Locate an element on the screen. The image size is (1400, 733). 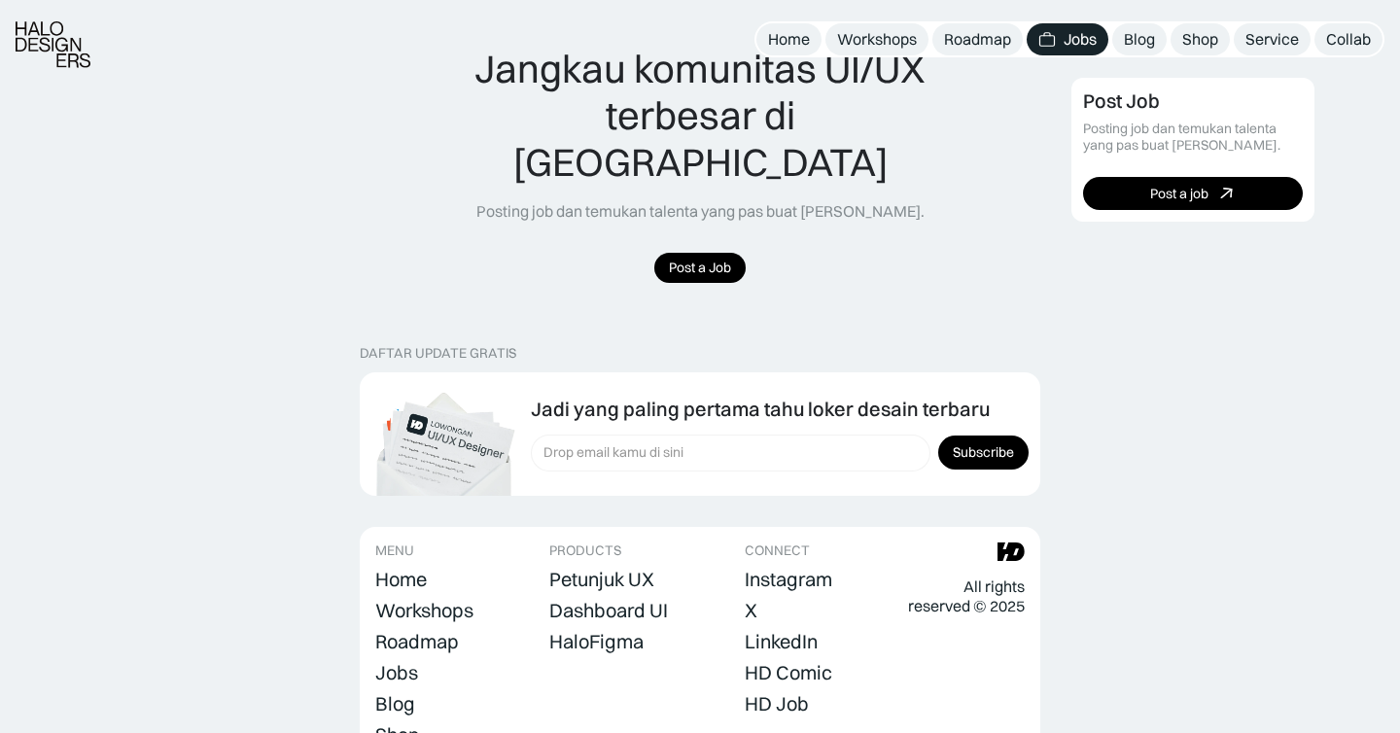
div: Post Job is located at coordinates (1121, 101).